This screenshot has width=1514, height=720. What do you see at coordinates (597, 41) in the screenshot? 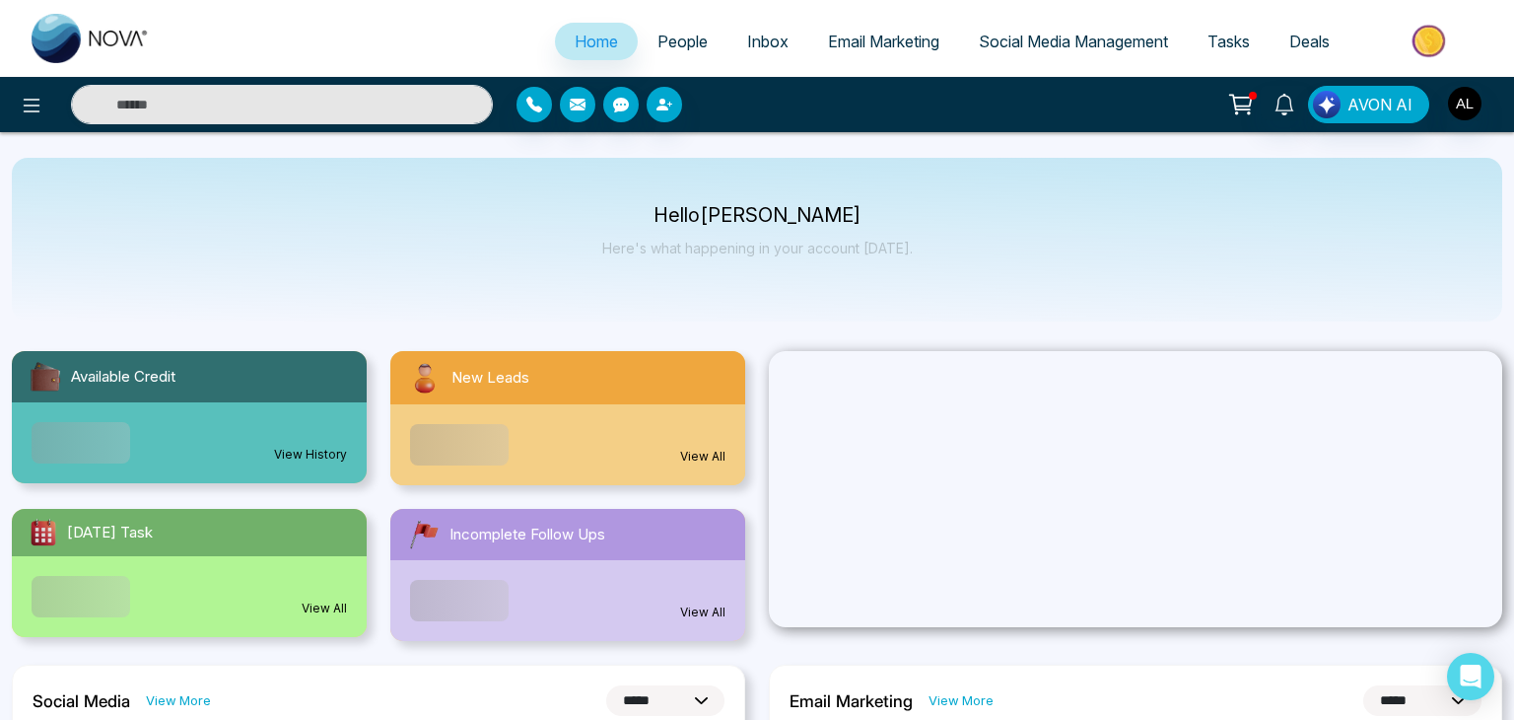
I see `a: Home` at bounding box center [597, 41].